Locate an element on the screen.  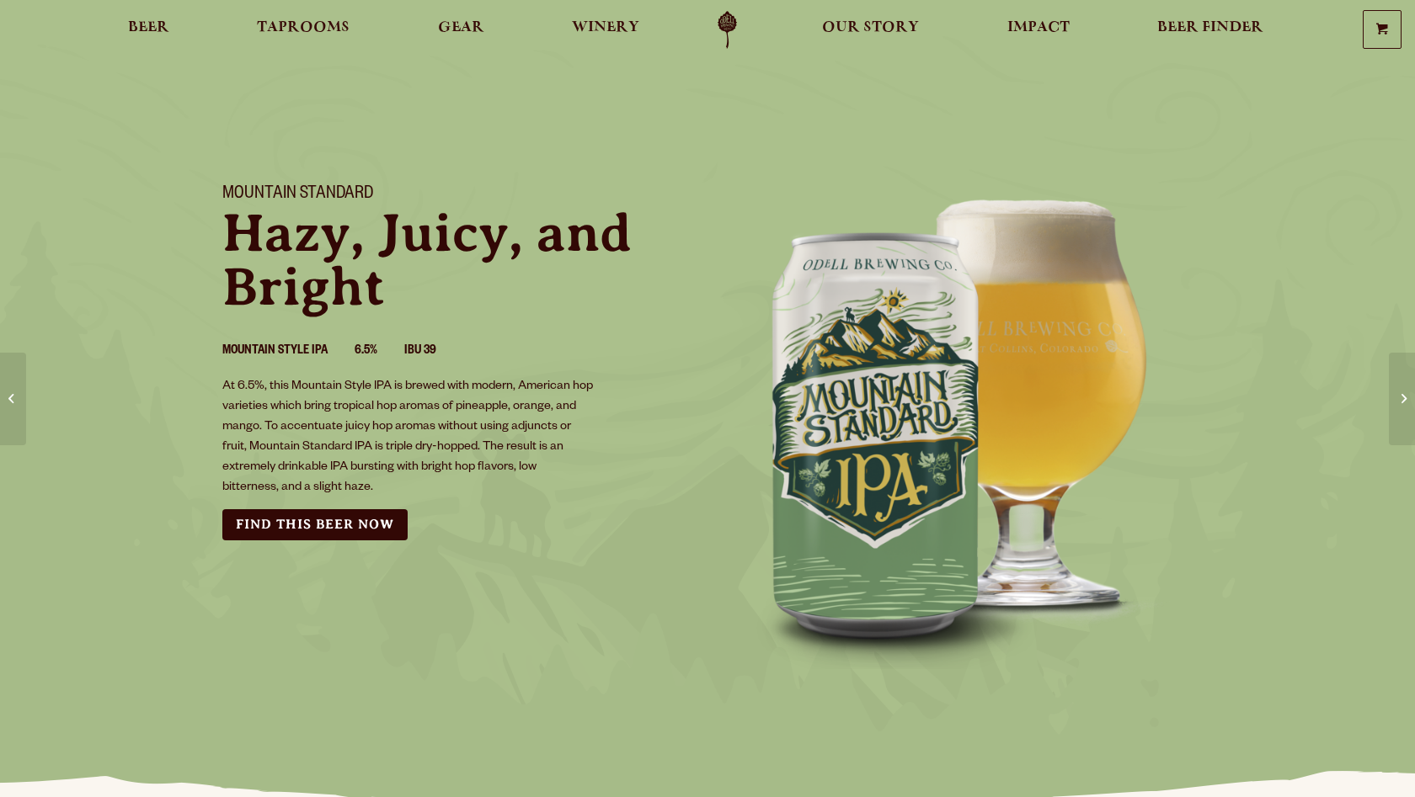
p: Hazy, Juicy, and Bright is located at coordinates (455, 260).